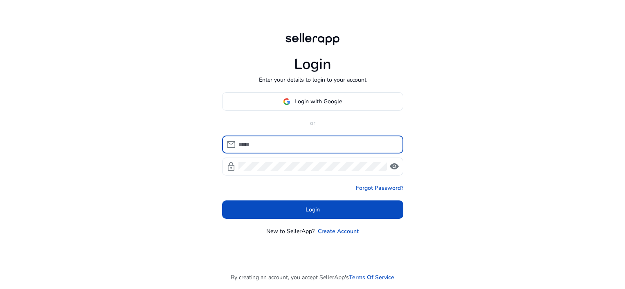 The image size is (625, 289). Describe the element at coordinates (312, 64) in the screenshot. I see `h1: Login` at that location.